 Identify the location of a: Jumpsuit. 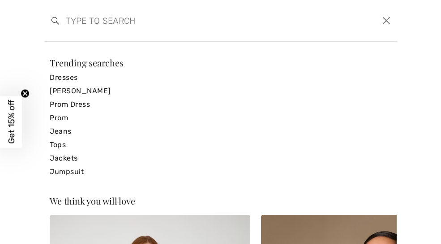
(220, 172).